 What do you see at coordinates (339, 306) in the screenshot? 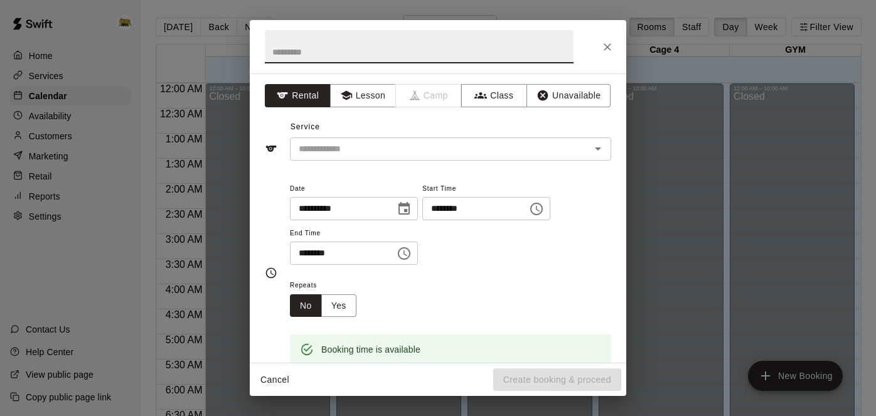
I see `button: Yes` at bounding box center [339, 306].